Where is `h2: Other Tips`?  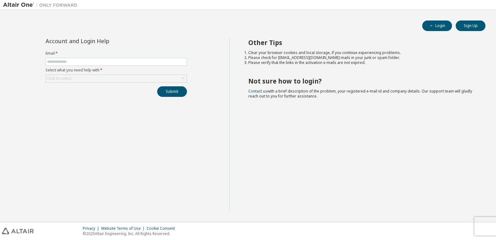
h2: Other Tips is located at coordinates (361, 42).